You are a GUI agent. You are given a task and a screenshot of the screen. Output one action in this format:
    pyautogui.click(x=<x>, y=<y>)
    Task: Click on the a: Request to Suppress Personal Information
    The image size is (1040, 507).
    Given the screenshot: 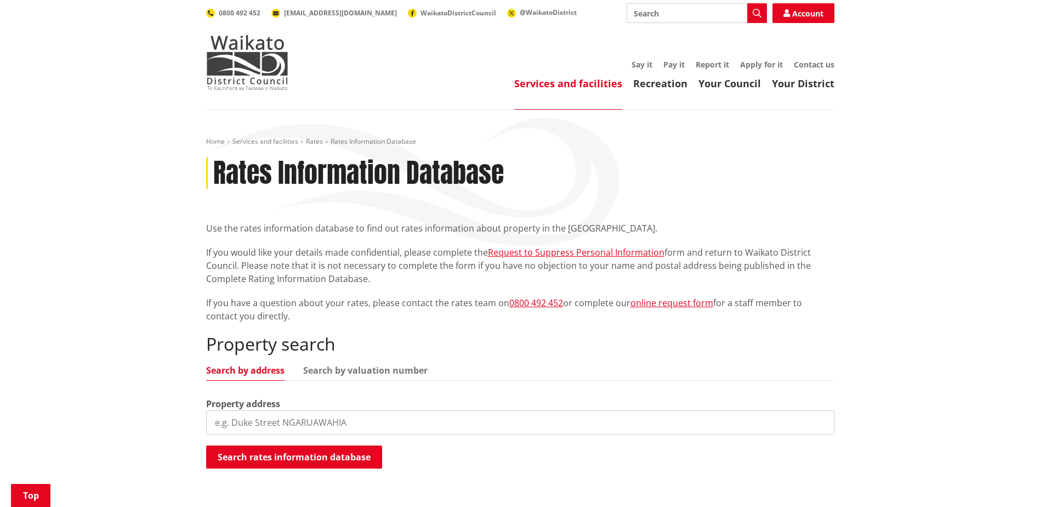 What is the action you would take?
    pyautogui.click(x=576, y=252)
    